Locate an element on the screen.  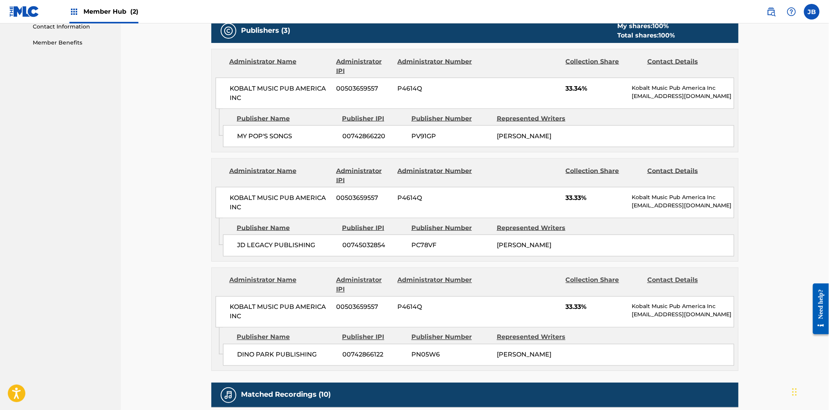
span: DINO PARK PUBLISHING is located at coordinates (287, 355).